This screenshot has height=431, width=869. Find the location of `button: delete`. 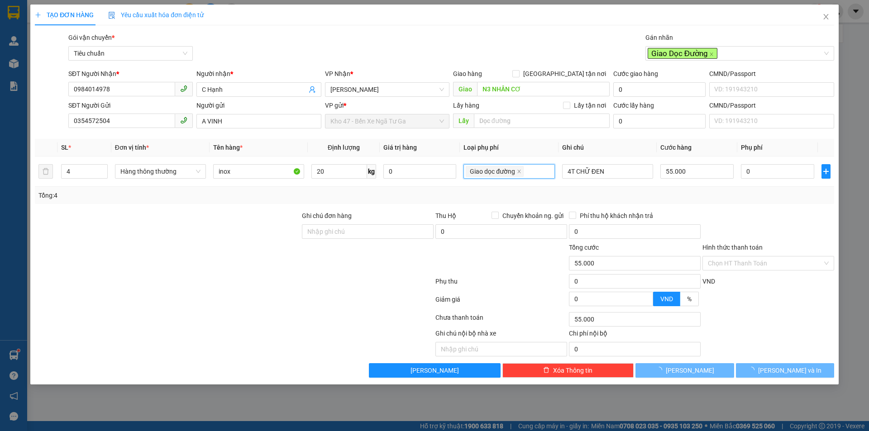

button: delete is located at coordinates (46, 172).